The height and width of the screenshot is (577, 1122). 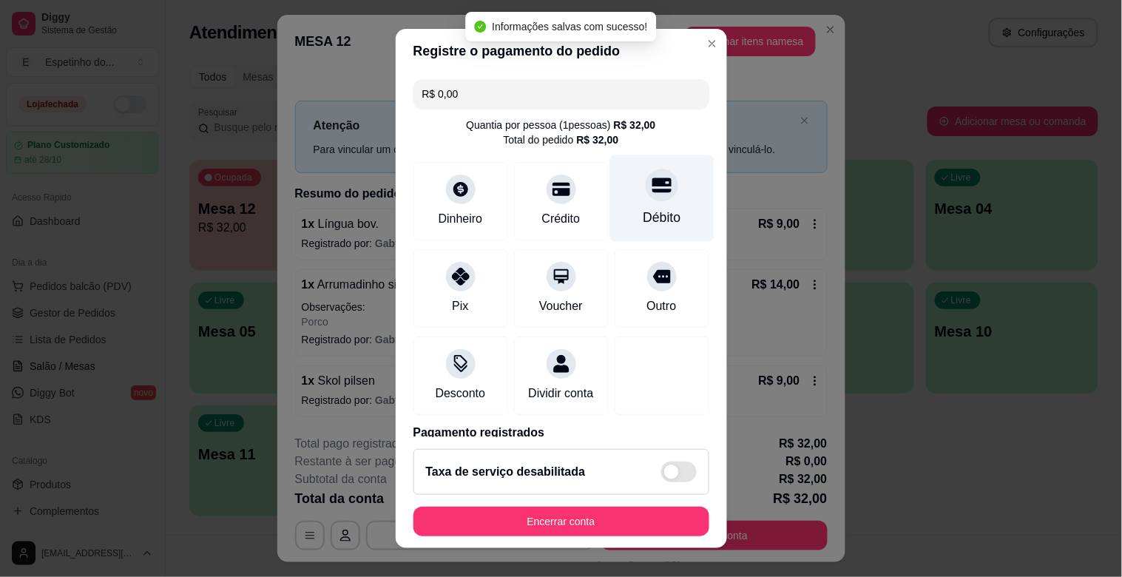 What do you see at coordinates (562, 94) in the screenshot?
I see `input: Ex.: hambúrguer de cordeiro` at bounding box center [562, 94].